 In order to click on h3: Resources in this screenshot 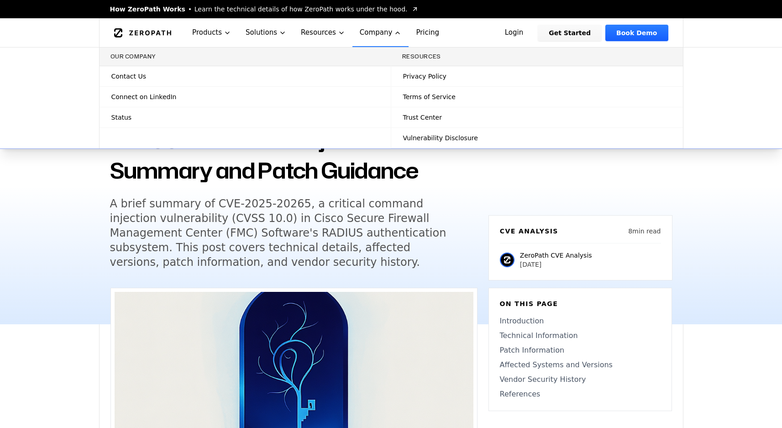, I will do `click(537, 57)`.